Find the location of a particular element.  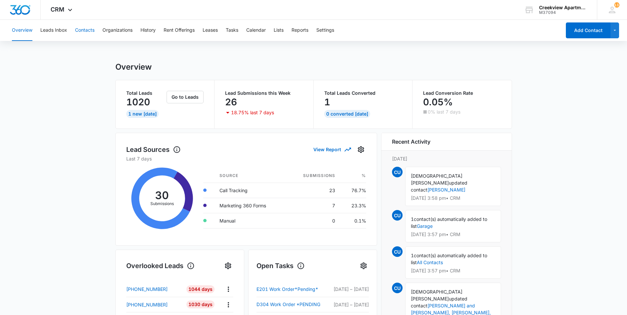

h6: Recent Activity is located at coordinates (411, 142).